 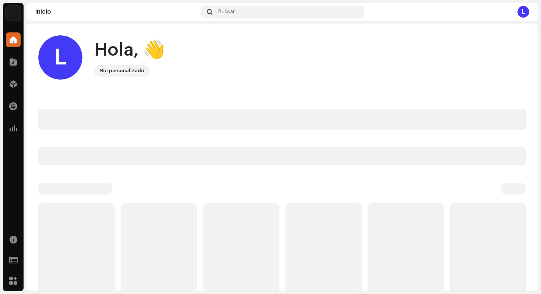 What do you see at coordinates (130, 50) in the screenshot?
I see `div: Hola, 👋` at bounding box center [130, 50].